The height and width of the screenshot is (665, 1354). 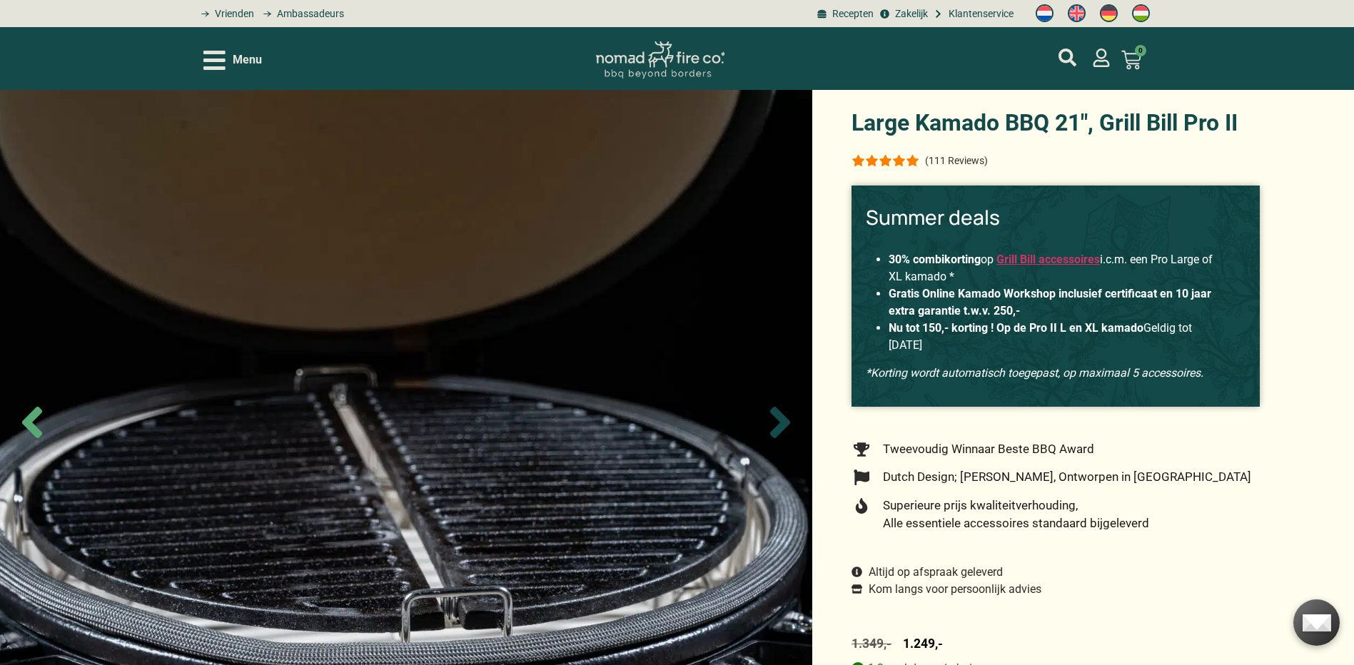 I want to click on span: Previous slide, so click(x=32, y=423).